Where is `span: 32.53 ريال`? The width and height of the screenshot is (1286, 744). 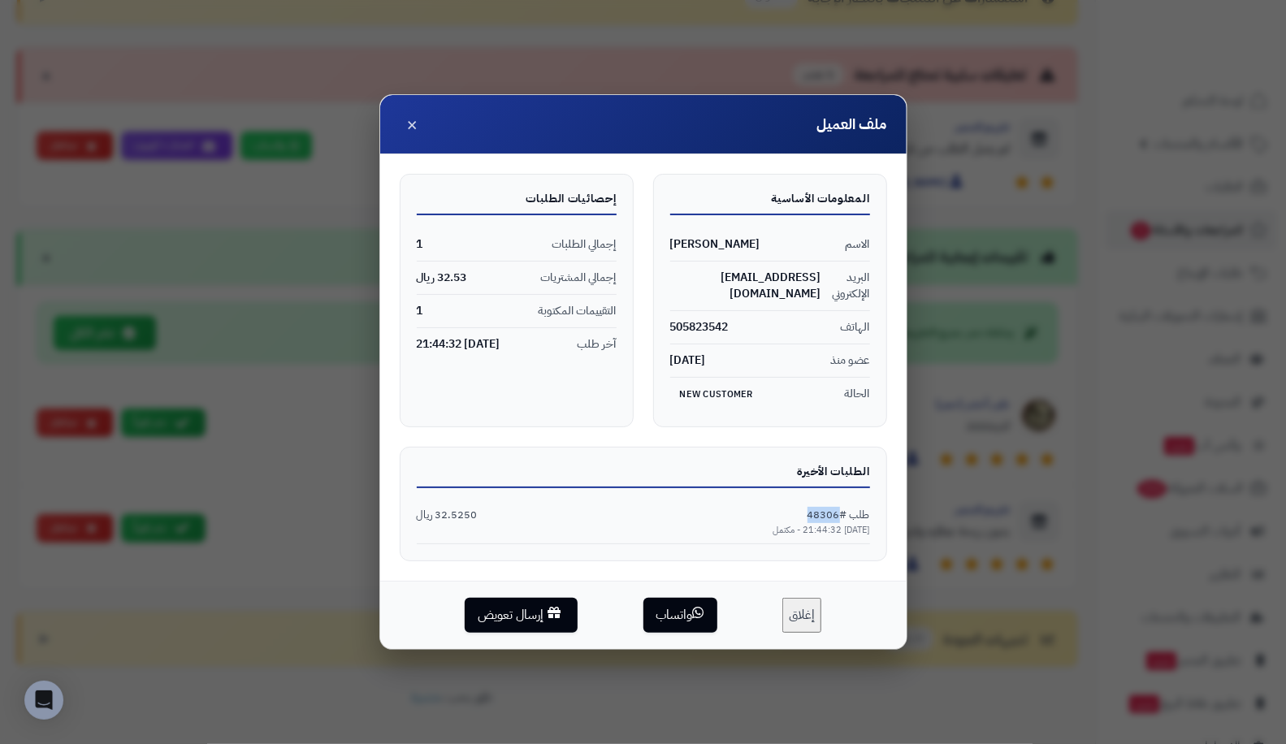
span: 32.53 ريال is located at coordinates (442, 278).